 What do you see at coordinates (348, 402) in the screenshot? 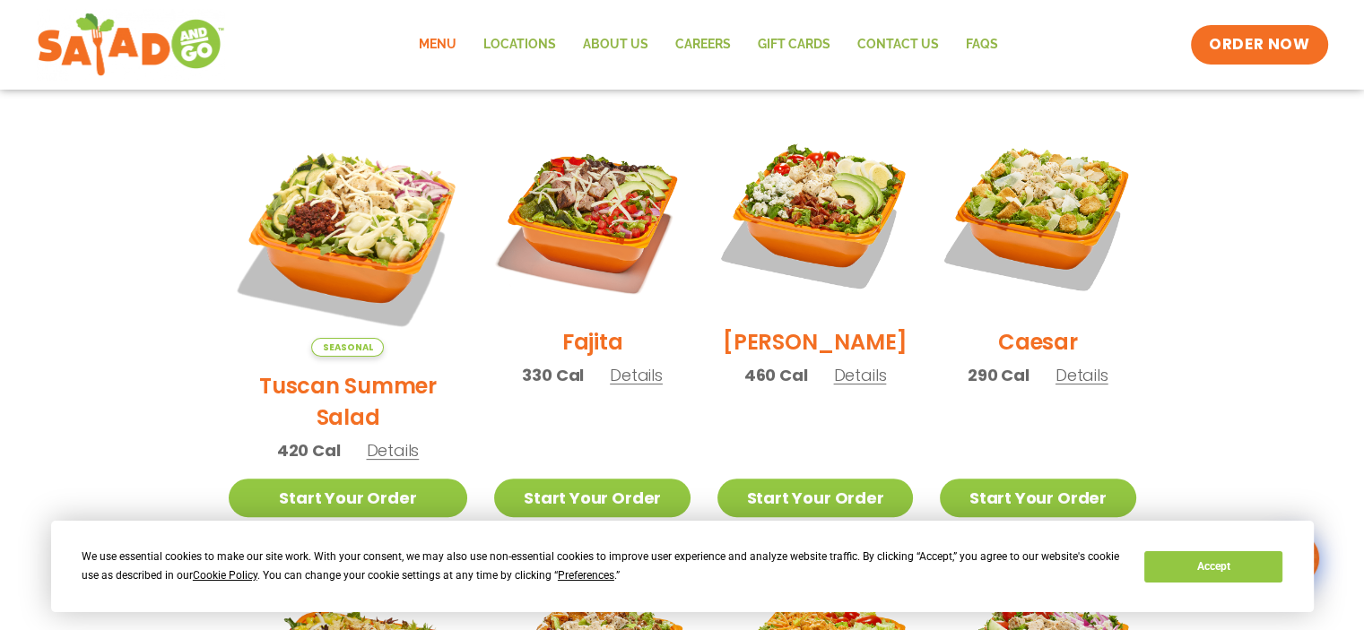
I see `h2: Tuscan Summer Salad` at bounding box center [348, 402].